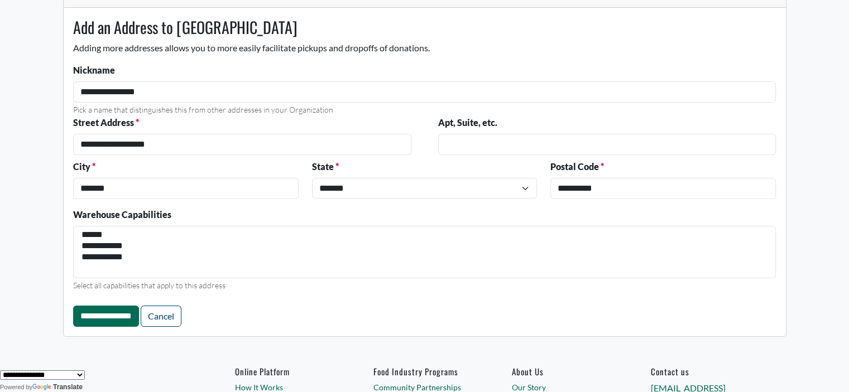  Describe the element at coordinates (577, 167) in the screenshot. I see `label: Postal Code` at that location.